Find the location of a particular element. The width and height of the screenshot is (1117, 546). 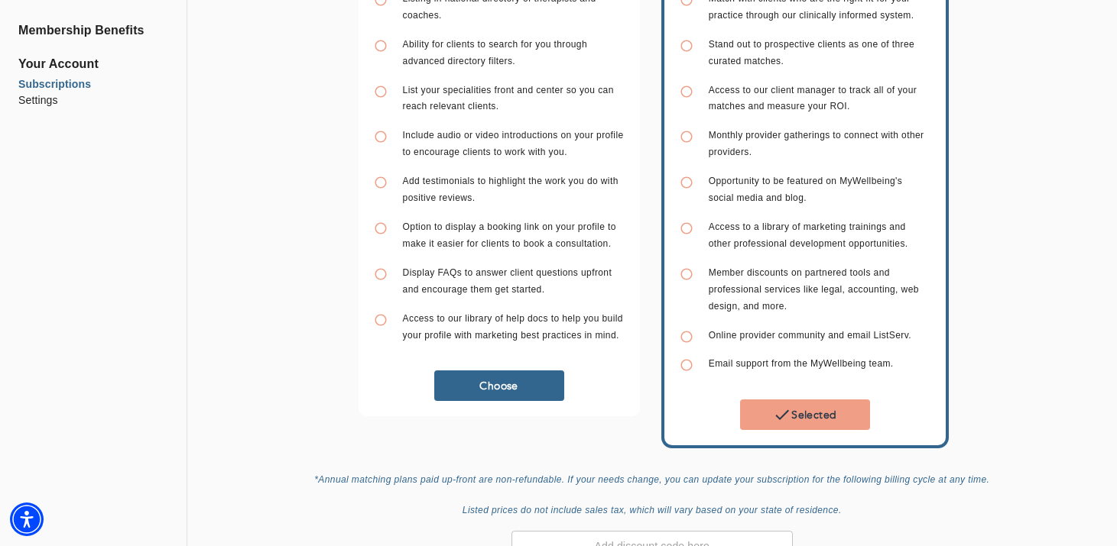

span: Selected is located at coordinates (805, 415).